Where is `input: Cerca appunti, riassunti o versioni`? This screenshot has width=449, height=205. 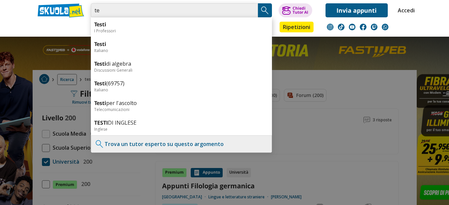
input: Cerca appunti, riassunti o versioni is located at coordinates (174, 10).